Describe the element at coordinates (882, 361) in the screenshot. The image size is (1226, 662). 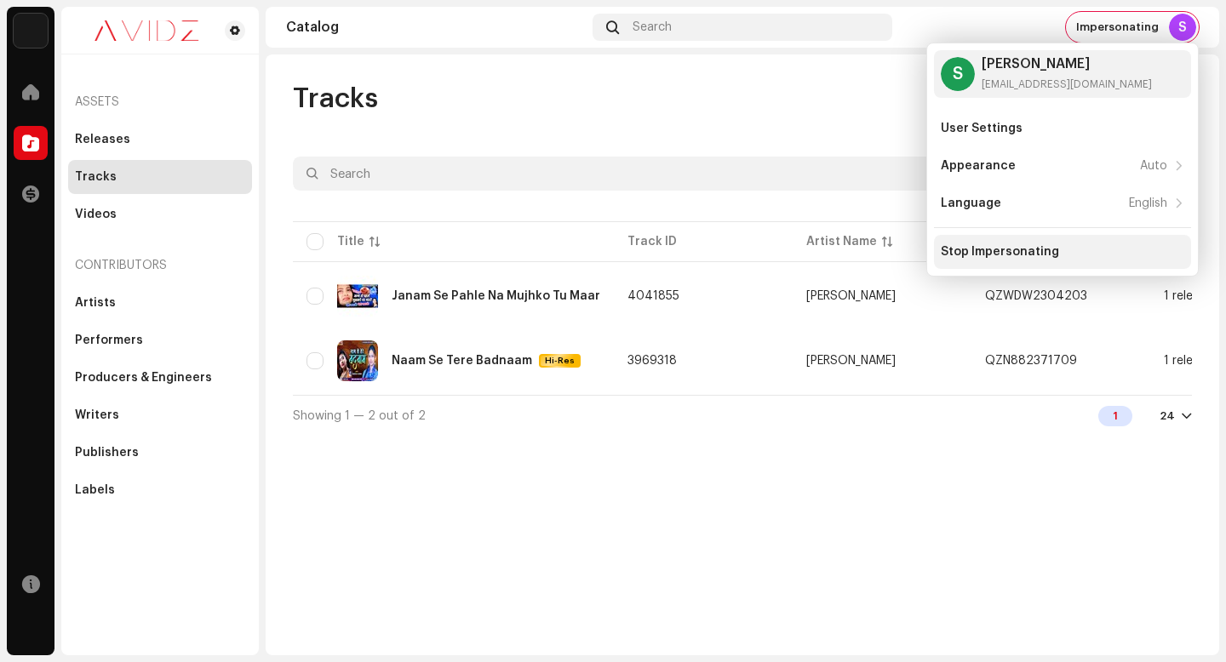
I see `span: Samiksha Sharma` at that location.